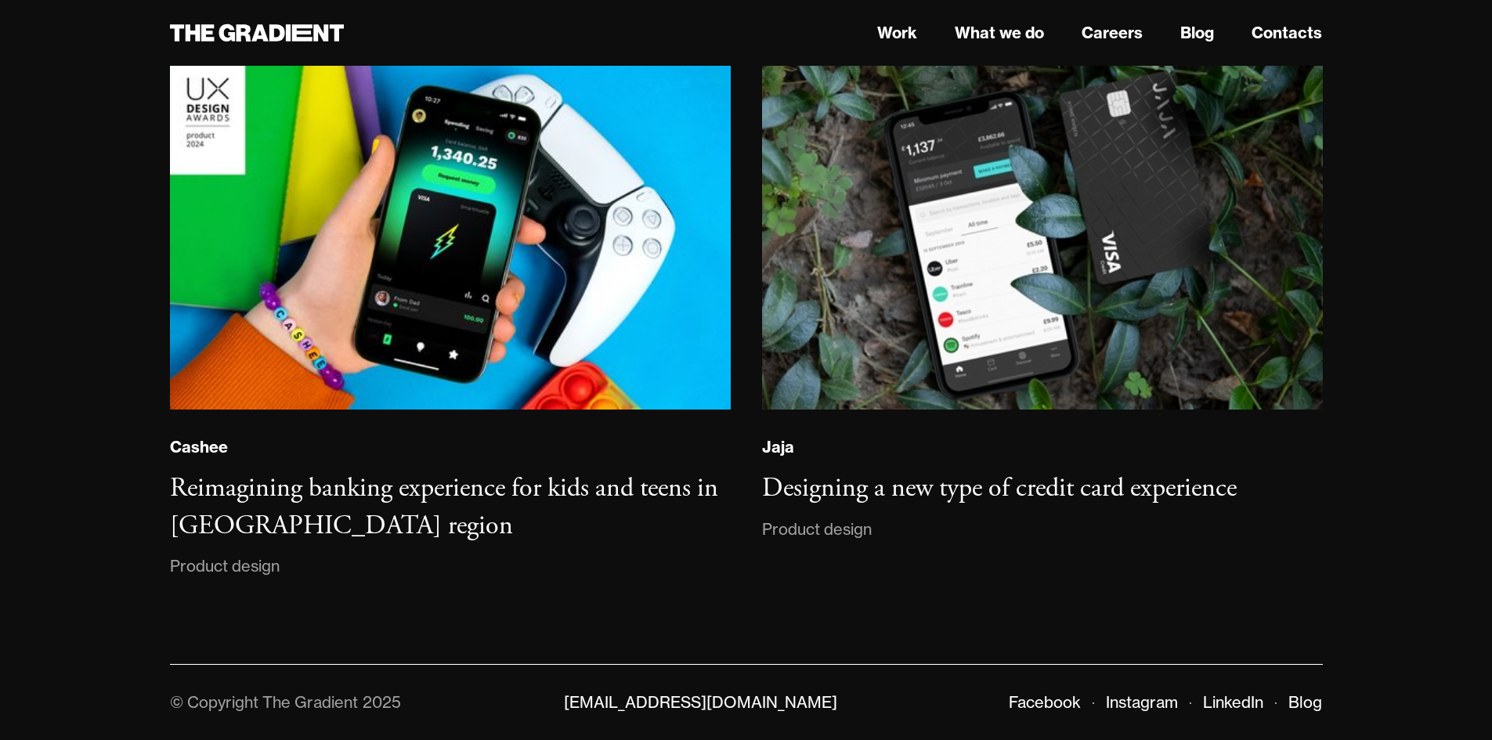  Describe the element at coordinates (382, 702) in the screenshot. I see `div: 2025` at that location.